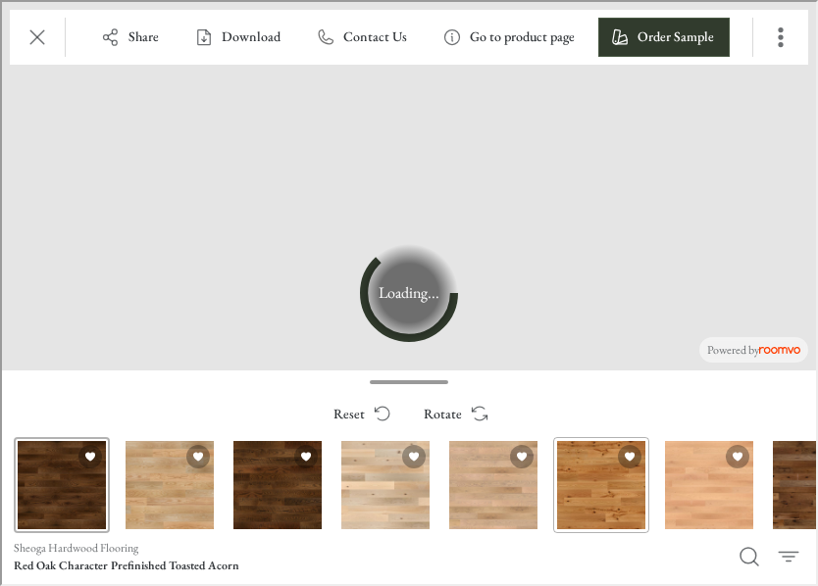  Describe the element at coordinates (361, 35) in the screenshot. I see `button: Contact Us` at that location.